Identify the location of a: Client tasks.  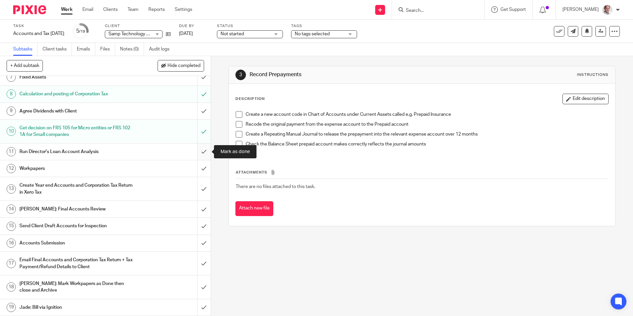
(57, 49).